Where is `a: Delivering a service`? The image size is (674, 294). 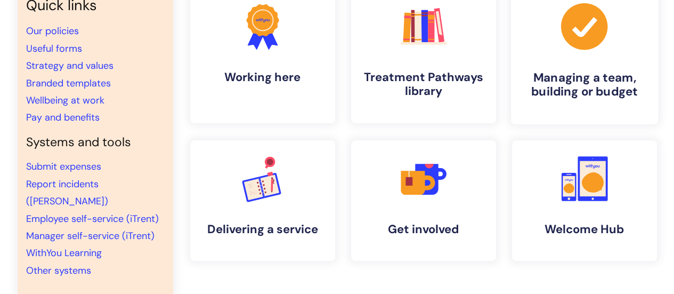
a: Delivering a service is located at coordinates (263, 200).